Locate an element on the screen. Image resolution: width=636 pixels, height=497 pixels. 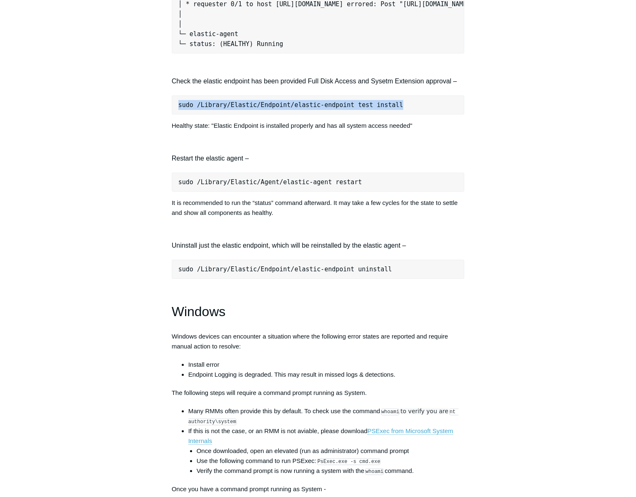
span: to verify you are is located at coordinates (424, 411).